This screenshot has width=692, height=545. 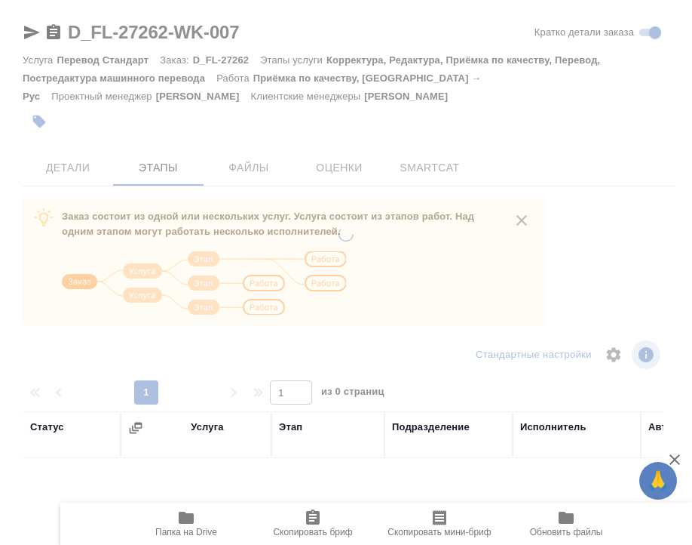 What do you see at coordinates (207, 427) in the screenshot?
I see `div: Услуга` at bounding box center [207, 427].